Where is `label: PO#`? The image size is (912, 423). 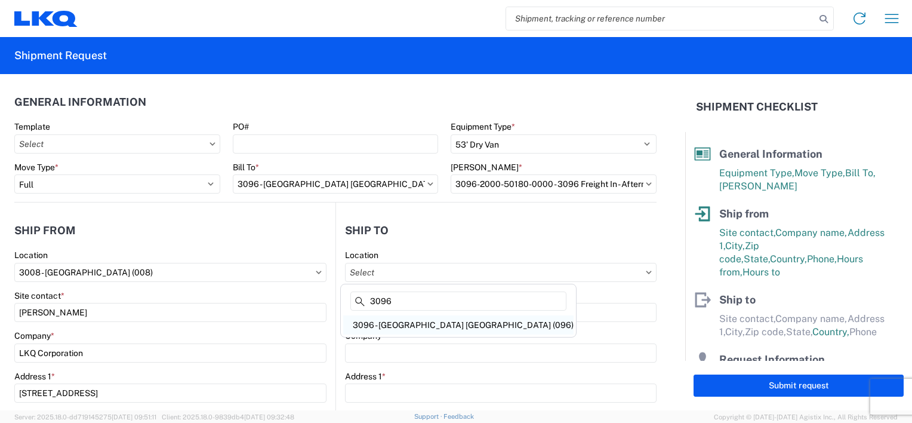 label: PO# is located at coordinates (241, 127).